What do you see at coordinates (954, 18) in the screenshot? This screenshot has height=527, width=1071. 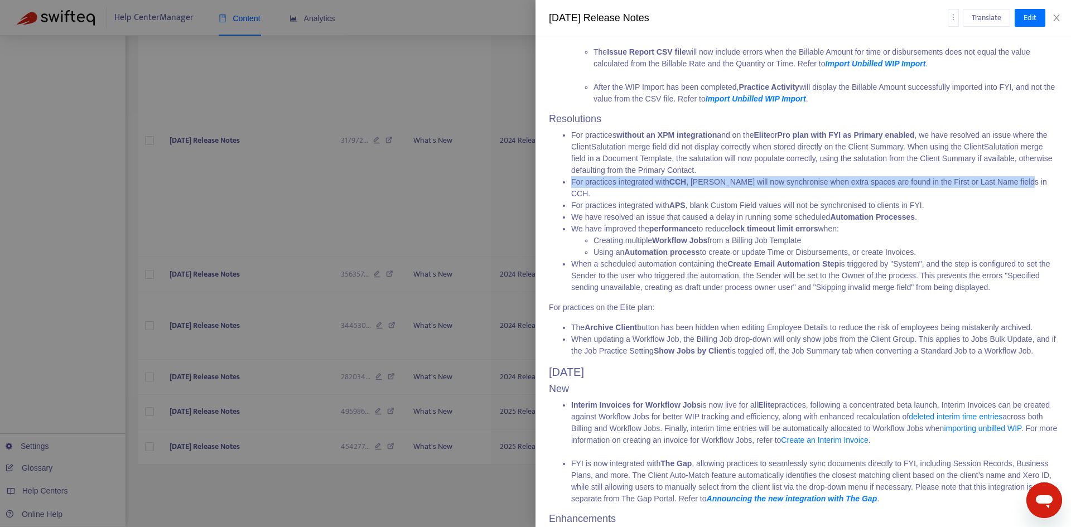 I see `button: more` at bounding box center [954, 18].